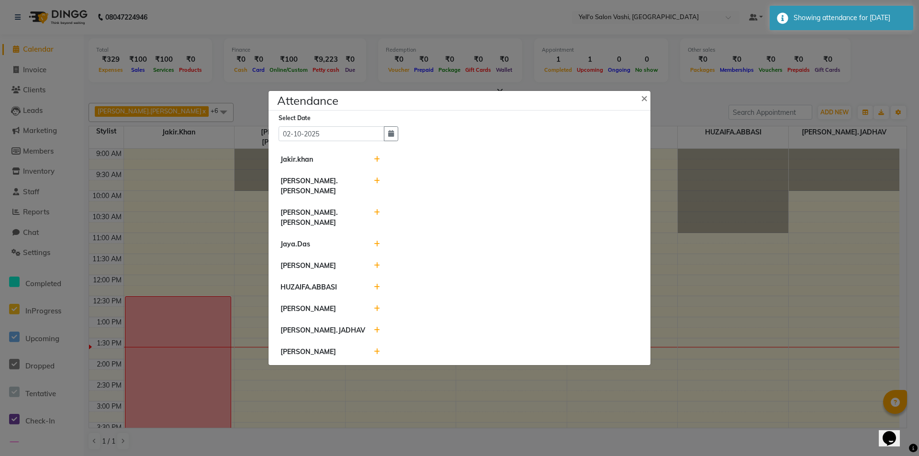 The width and height of the screenshot is (919, 456). I want to click on button: Close, so click(645, 98).